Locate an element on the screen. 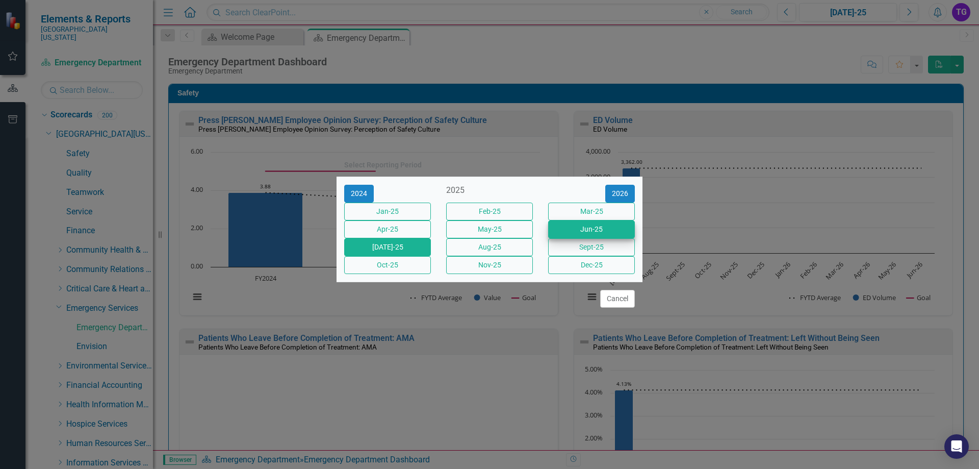 The image size is (979, 469). button: Oct-25 is located at coordinates (388, 265).